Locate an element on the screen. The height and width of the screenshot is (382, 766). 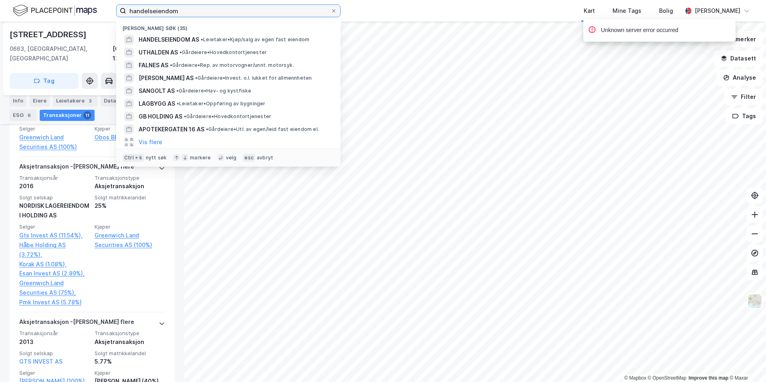
a: OpenStreetMap is located at coordinates (667, 378).